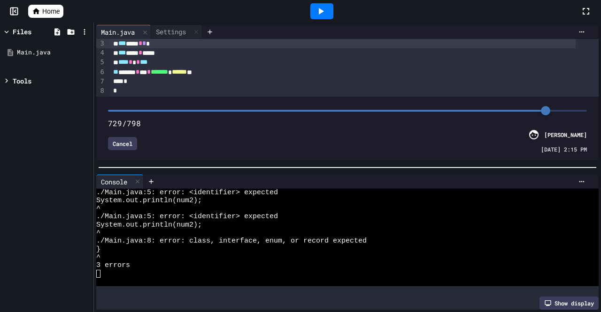  Describe the element at coordinates (101, 82) in the screenshot. I see `div: 7` at that location.